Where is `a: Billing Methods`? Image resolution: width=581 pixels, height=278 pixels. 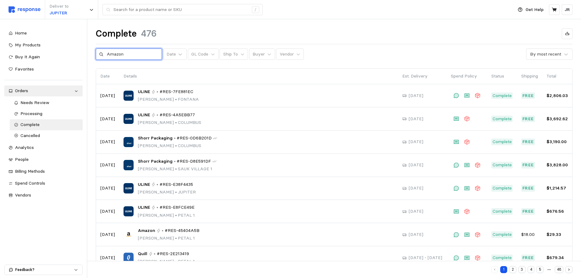 a: Billing Methods is located at coordinates (43, 171).